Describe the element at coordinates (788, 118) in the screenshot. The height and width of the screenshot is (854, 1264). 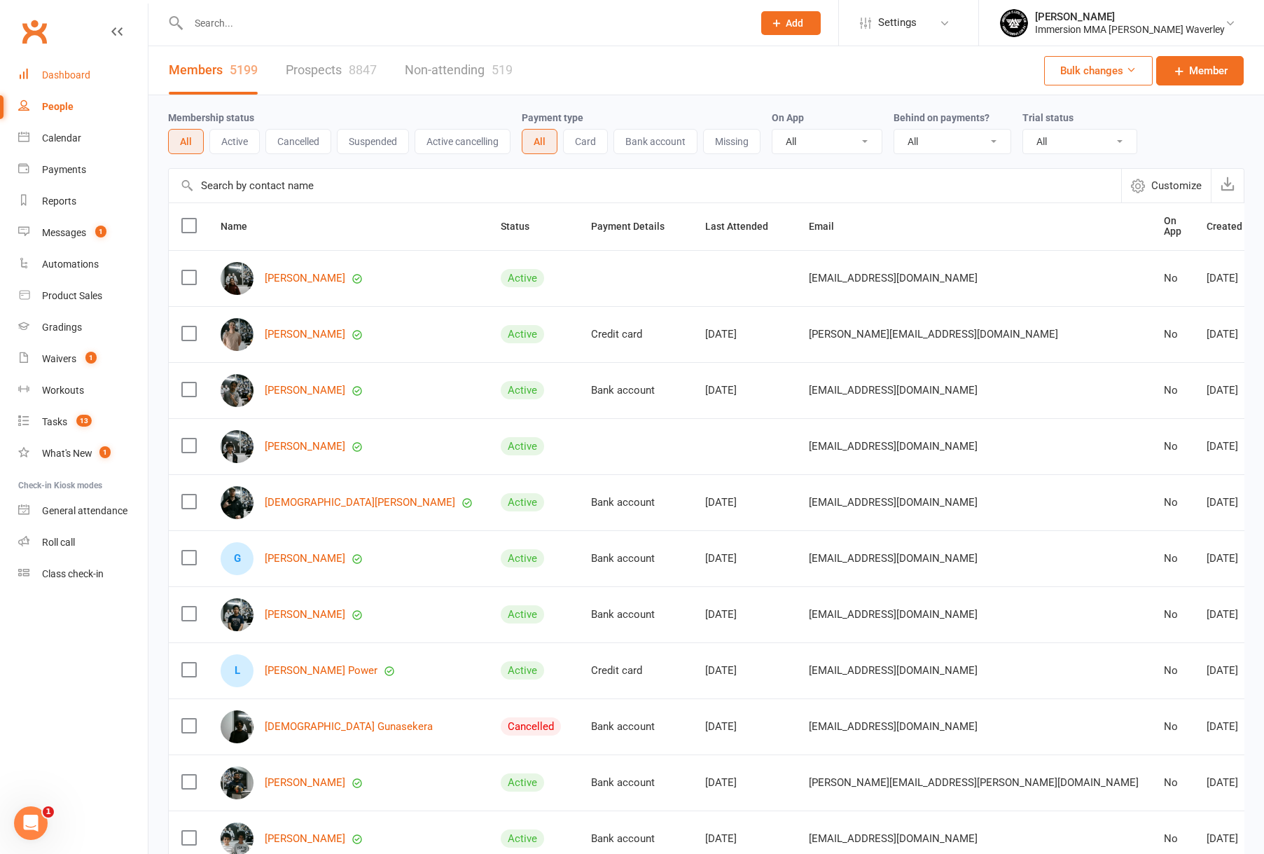
I see `label: On App` at that location.